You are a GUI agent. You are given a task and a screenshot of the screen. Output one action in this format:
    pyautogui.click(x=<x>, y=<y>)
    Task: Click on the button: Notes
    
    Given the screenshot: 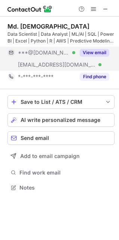 What is the action you would take?
    pyautogui.click(x=61, y=187)
    